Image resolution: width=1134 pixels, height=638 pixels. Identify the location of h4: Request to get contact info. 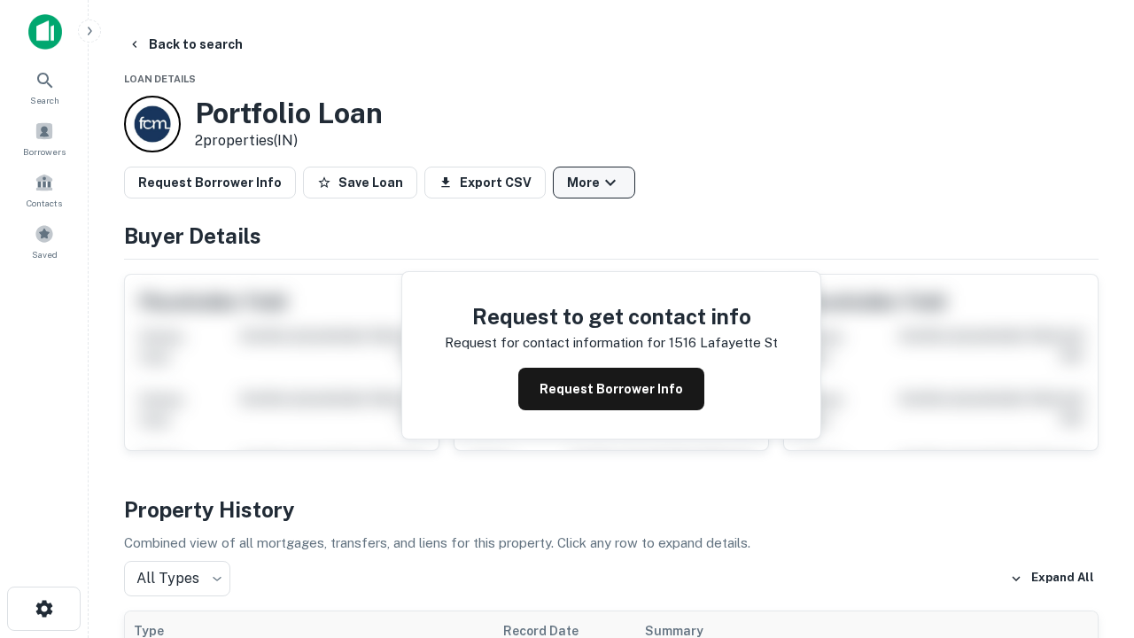
(612, 316).